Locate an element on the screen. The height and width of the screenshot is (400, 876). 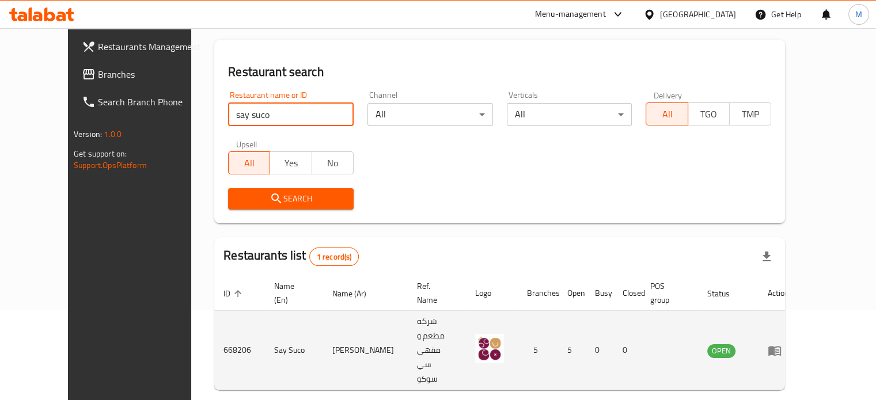
span: TGO is located at coordinates (709, 114).